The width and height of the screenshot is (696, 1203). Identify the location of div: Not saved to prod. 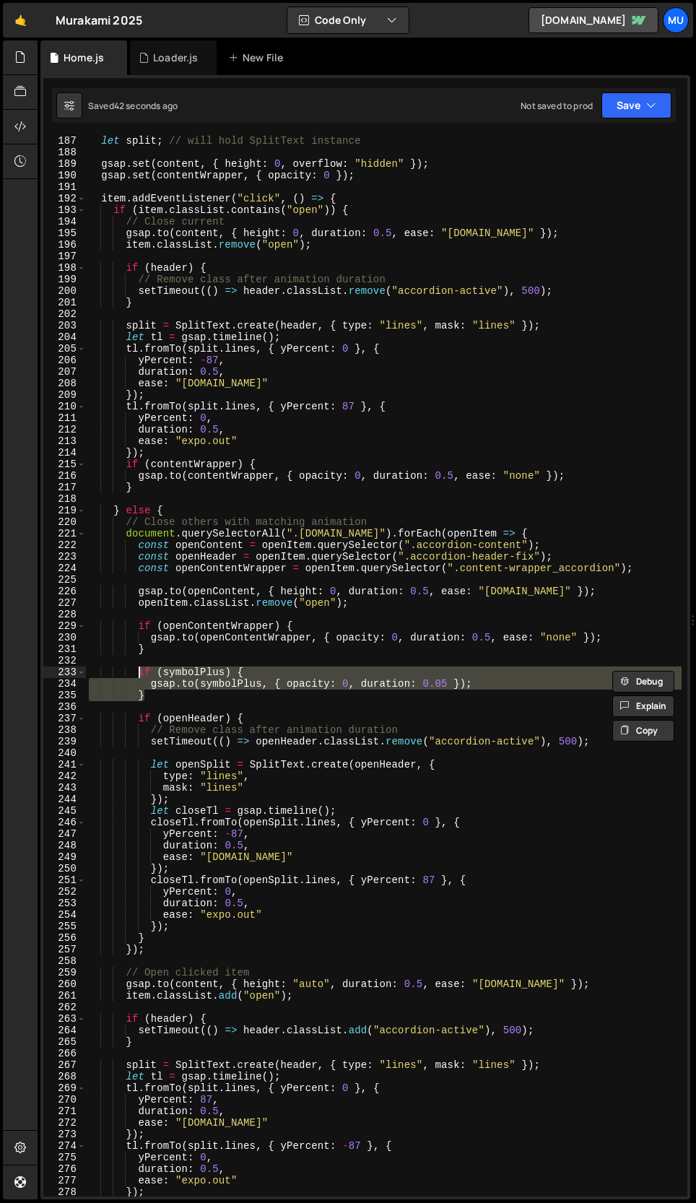
(557, 105).